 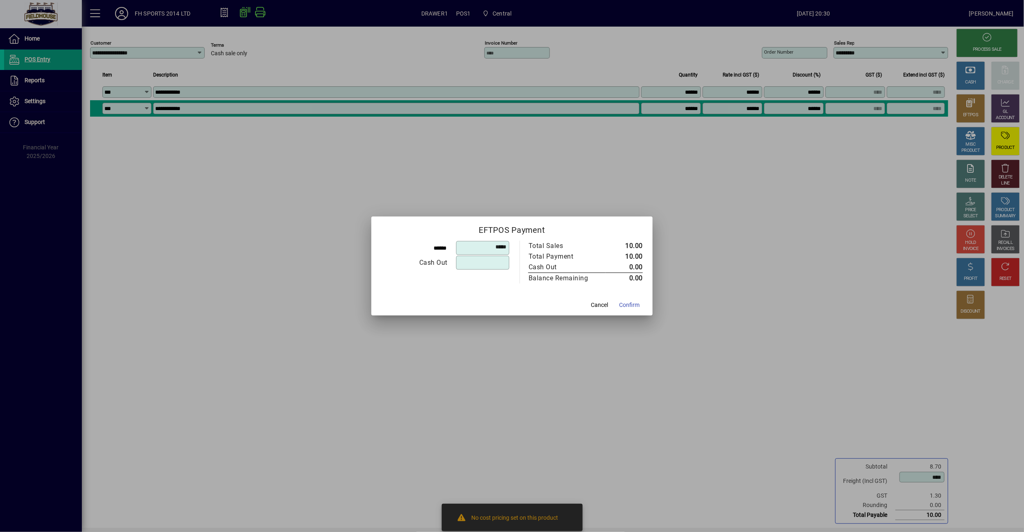 I want to click on button: Cancel, so click(x=600, y=305).